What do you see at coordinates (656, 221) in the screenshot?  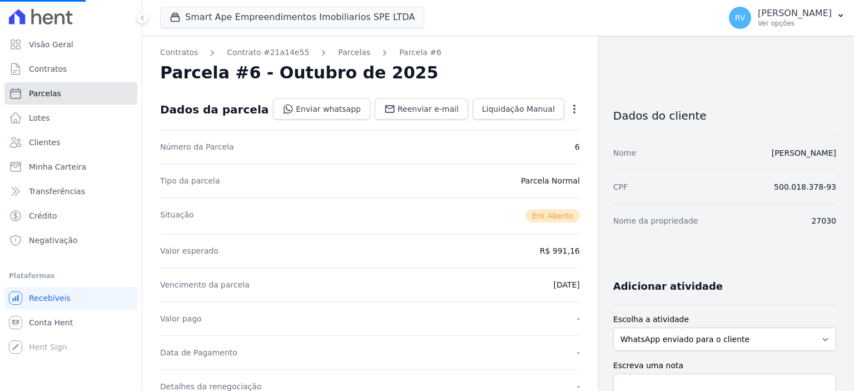 I see `dt: Nome da propriedade` at bounding box center [656, 221].